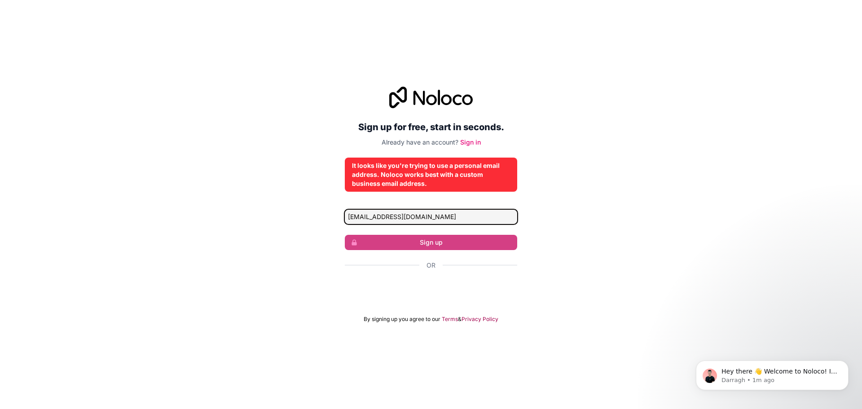  What do you see at coordinates (431, 217) in the screenshot?
I see `input: Email address` at bounding box center [431, 217].